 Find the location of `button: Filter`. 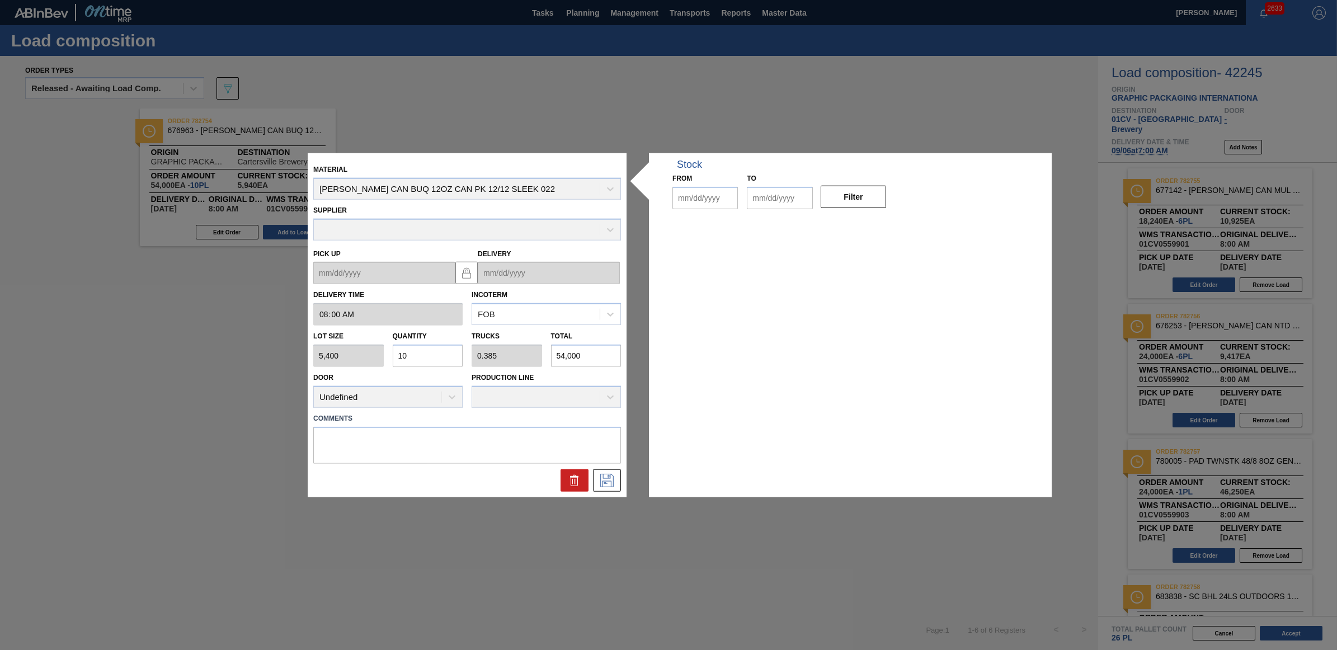

button: Filter is located at coordinates (853, 197).